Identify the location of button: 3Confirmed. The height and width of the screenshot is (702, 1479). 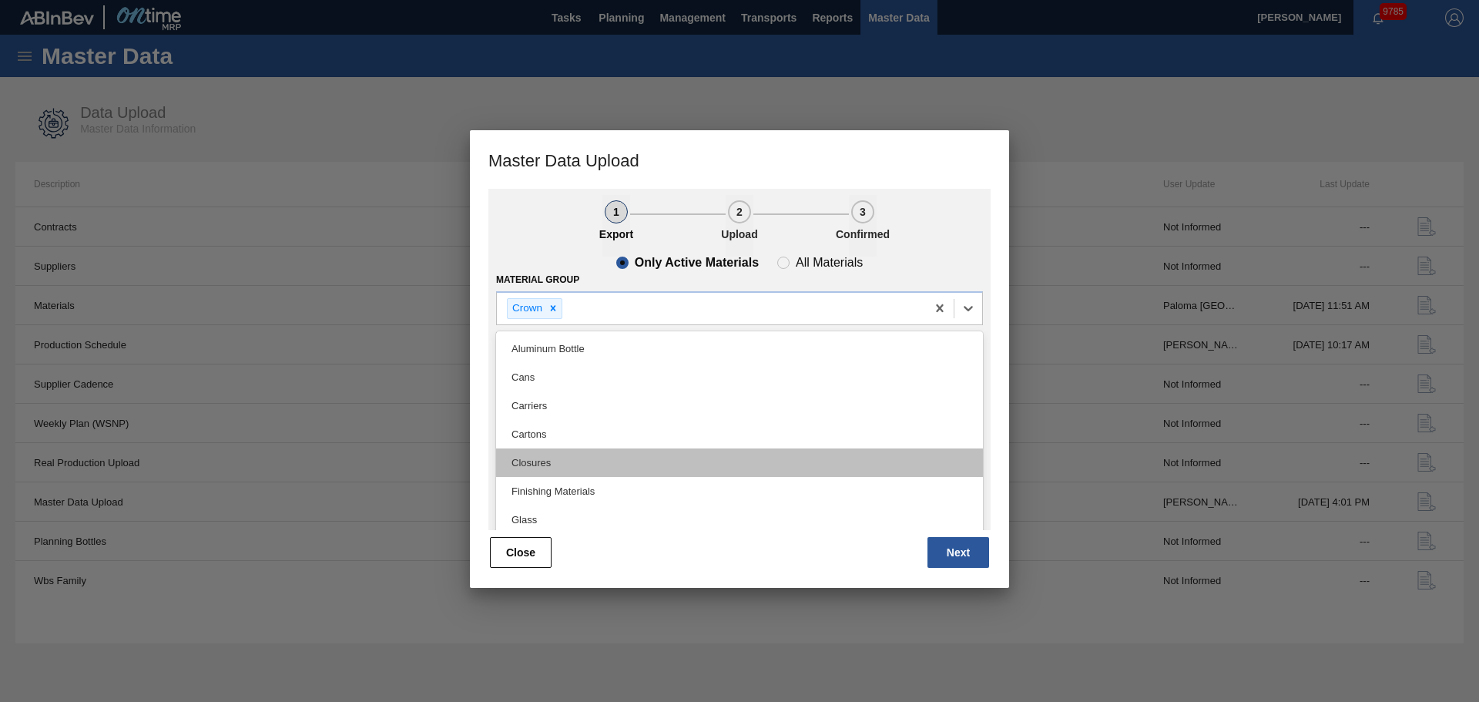
(863, 226).